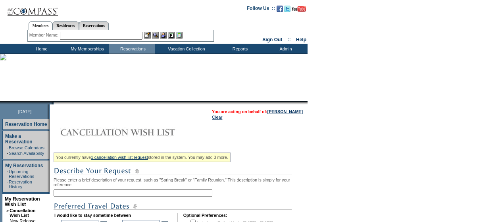 The height and width of the screenshot is (222, 502). I want to click on img: b_edit.gif, so click(147, 35).